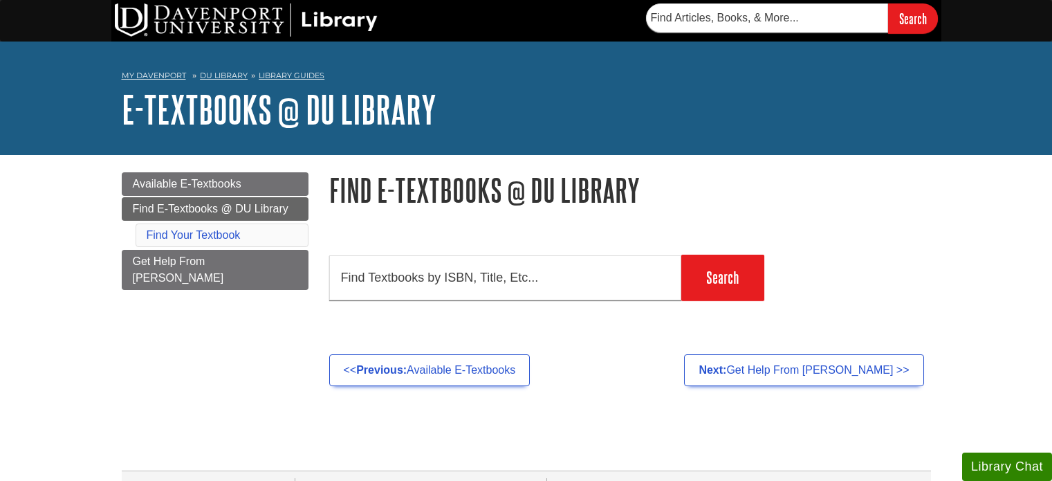 The image size is (1052, 481). Describe the element at coordinates (505, 277) in the screenshot. I see `input: Find Textbooks by ISBN, Title, Etc...` at that location.